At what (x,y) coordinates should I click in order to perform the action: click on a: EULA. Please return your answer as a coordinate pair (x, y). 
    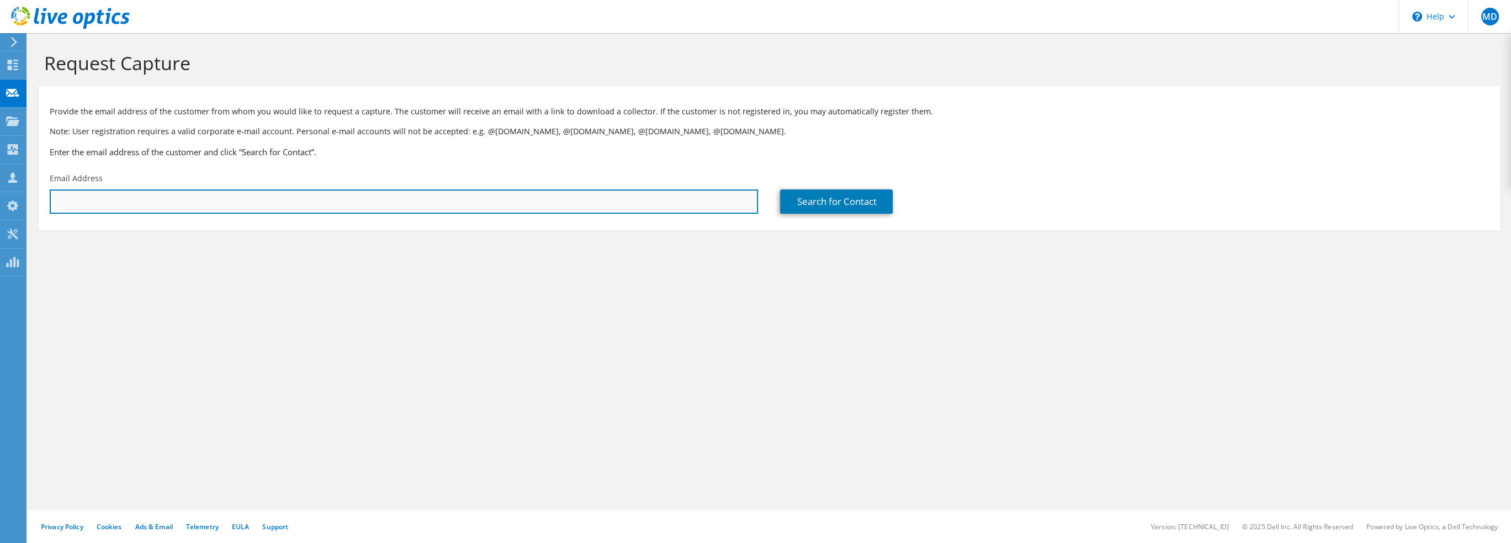
    Looking at the image, I should click on (240, 526).